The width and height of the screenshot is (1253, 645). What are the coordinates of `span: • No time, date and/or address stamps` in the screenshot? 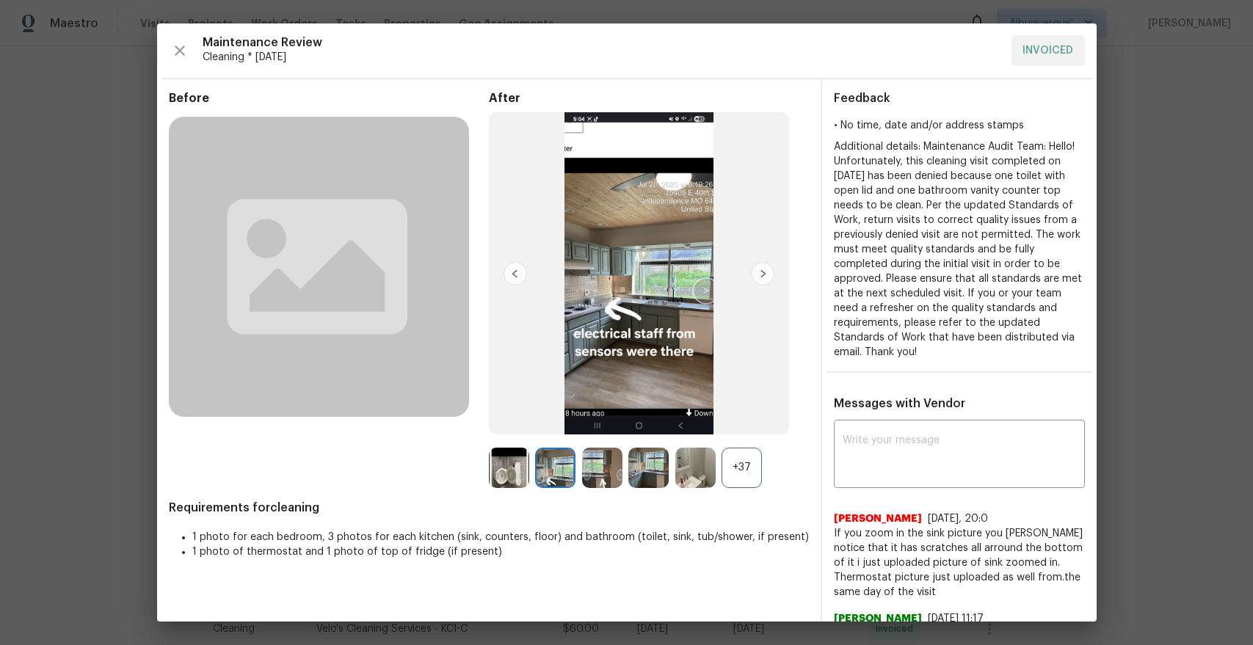 It's located at (929, 126).